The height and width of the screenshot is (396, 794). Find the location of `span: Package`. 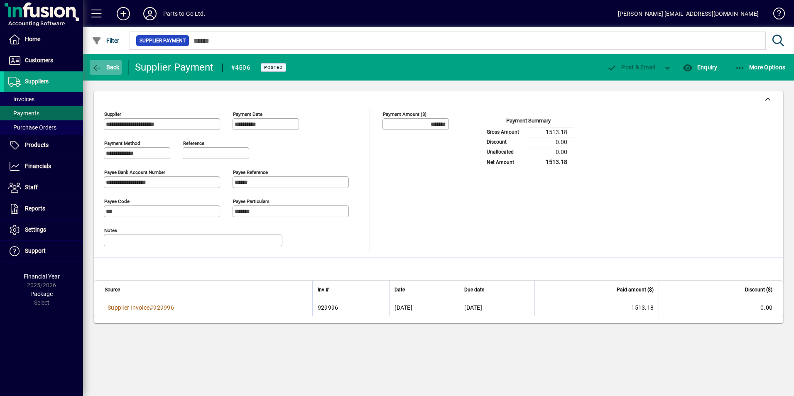

span: Package is located at coordinates (42, 294).